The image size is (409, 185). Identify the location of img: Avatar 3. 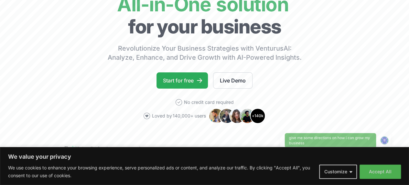
(237, 116).